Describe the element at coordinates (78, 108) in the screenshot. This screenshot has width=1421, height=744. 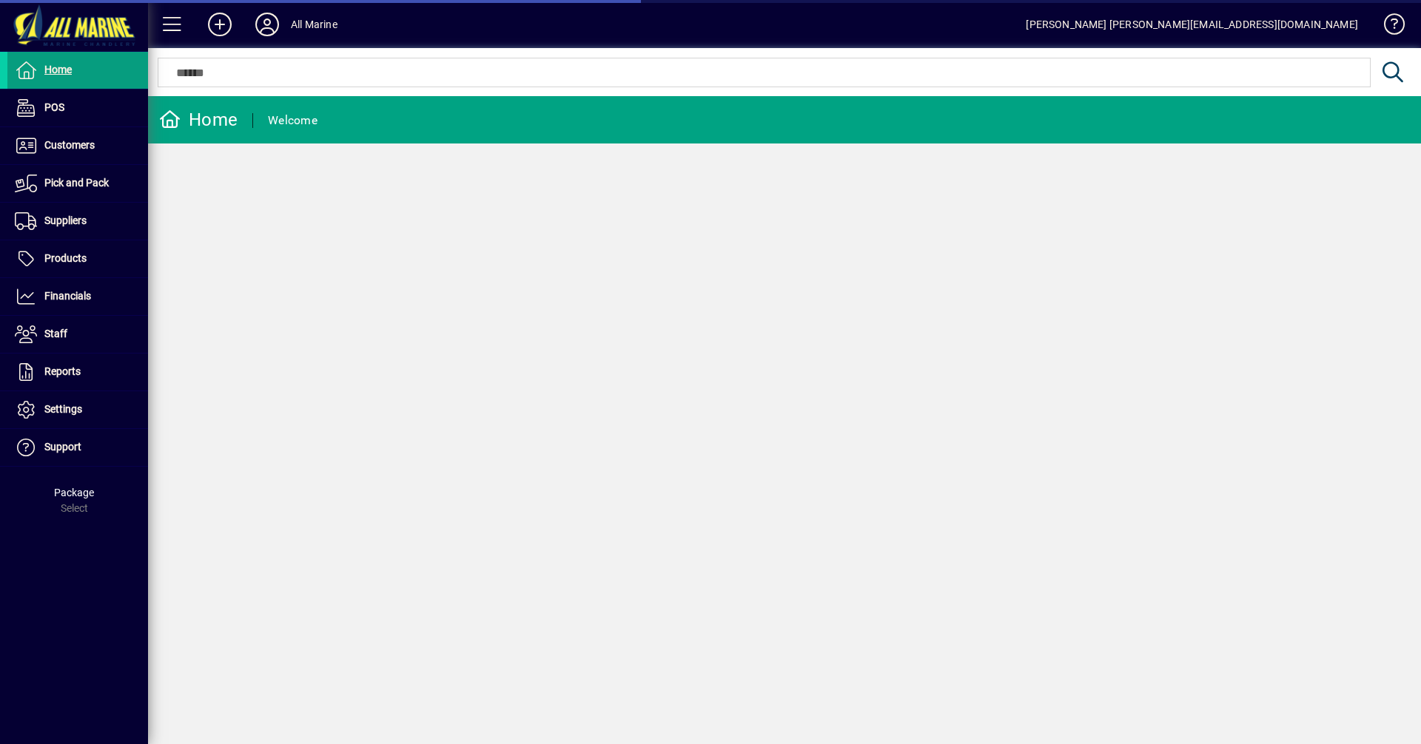
I see `a: POS` at that location.